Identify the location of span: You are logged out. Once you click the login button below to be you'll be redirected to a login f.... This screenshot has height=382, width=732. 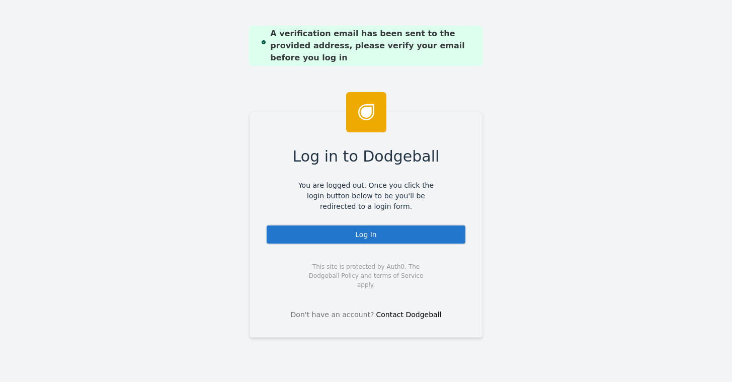
(366, 196).